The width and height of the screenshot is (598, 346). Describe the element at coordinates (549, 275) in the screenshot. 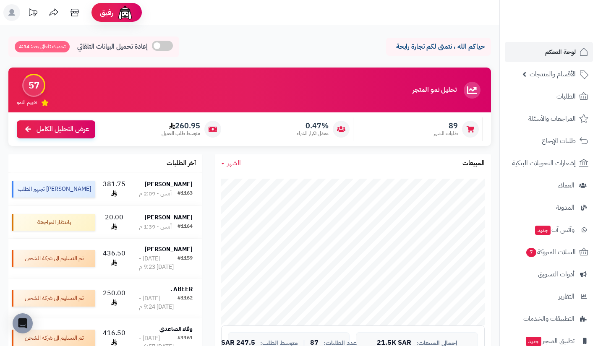

I see `a: أدوات التسويق` at that location.